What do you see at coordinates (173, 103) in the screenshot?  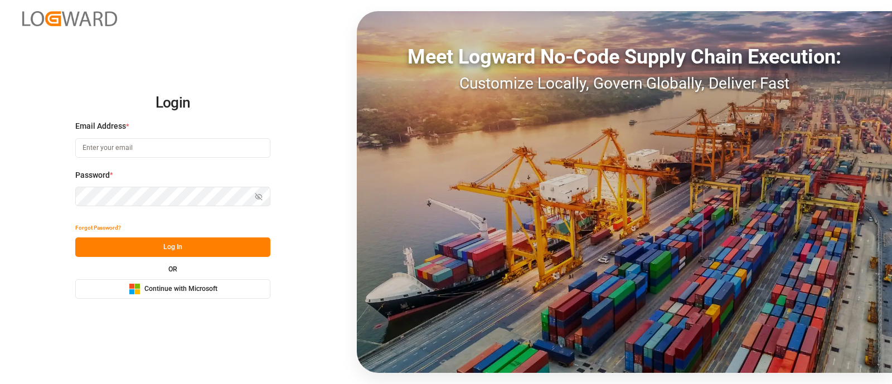 I see `h2: Login` at bounding box center [173, 103].